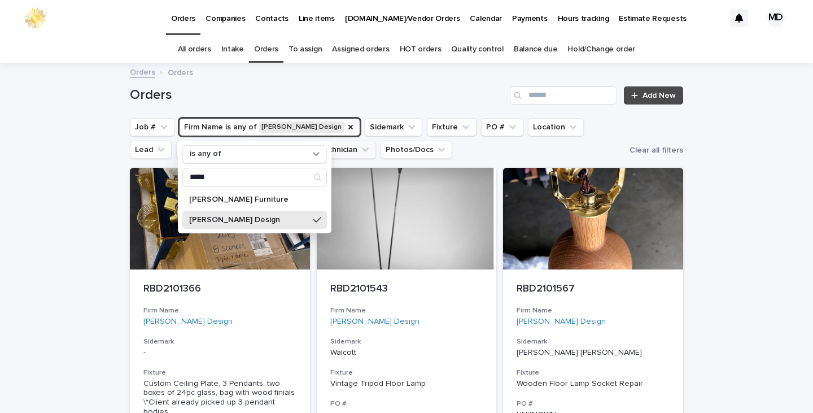 Image resolution: width=813 pixels, height=413 pixels. What do you see at coordinates (776, 18) in the screenshot?
I see `div: MD` at bounding box center [776, 18].